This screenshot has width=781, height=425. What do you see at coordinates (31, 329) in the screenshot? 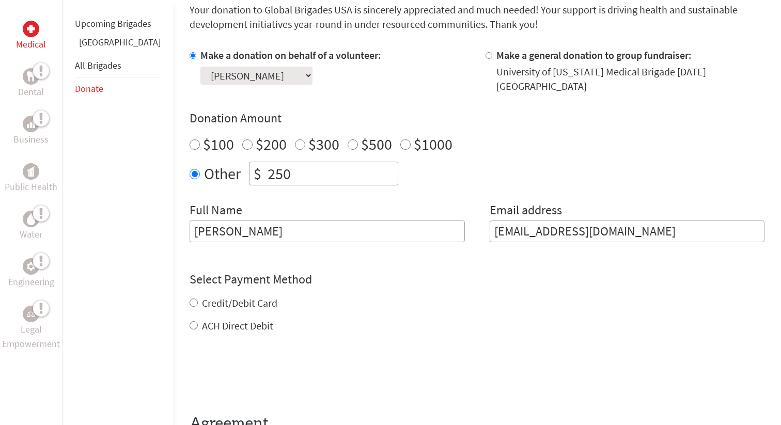
I see `a: Legal EmpowermentLegal Empowerment` at bounding box center [31, 329].